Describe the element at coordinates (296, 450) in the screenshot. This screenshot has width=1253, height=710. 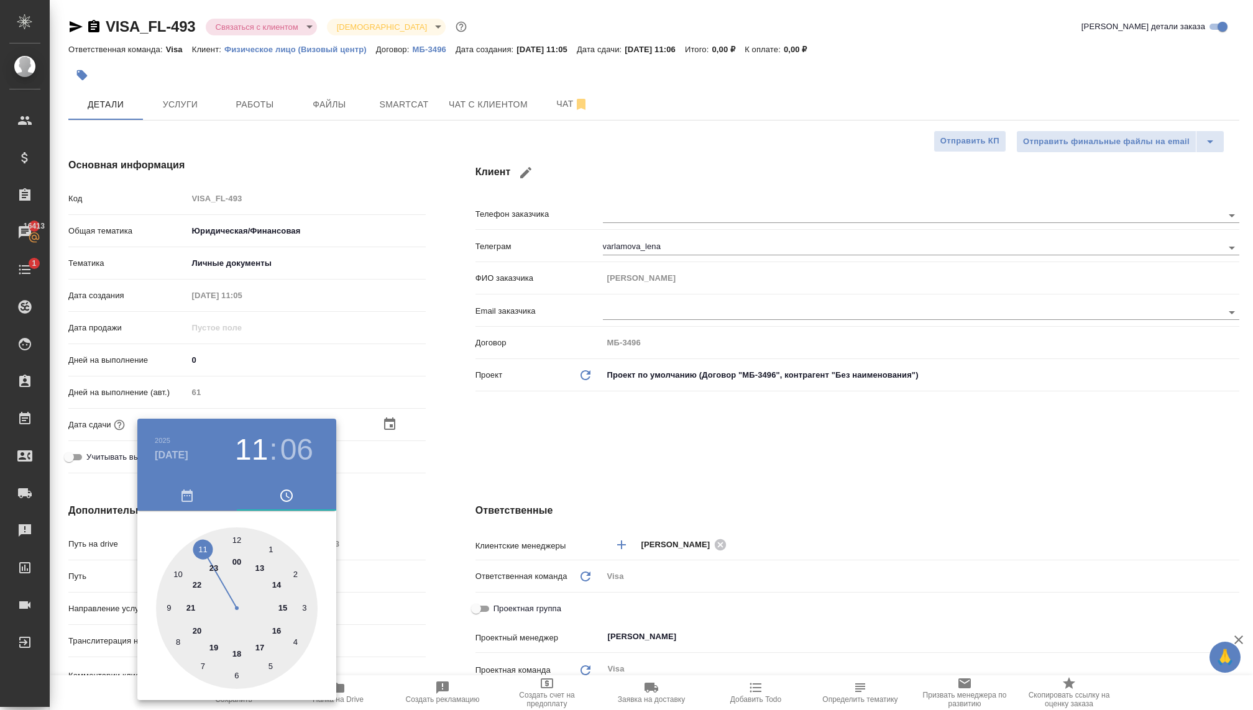
I see `h3: 06` at that location.